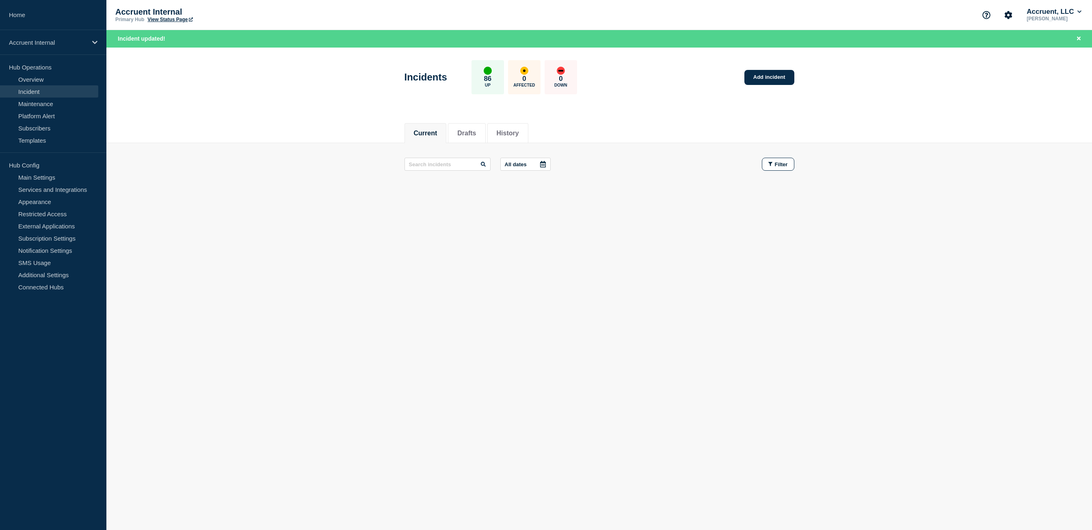 The image size is (1092, 530). Describe the element at coordinates (561, 85) in the screenshot. I see `p: Down` at that location.